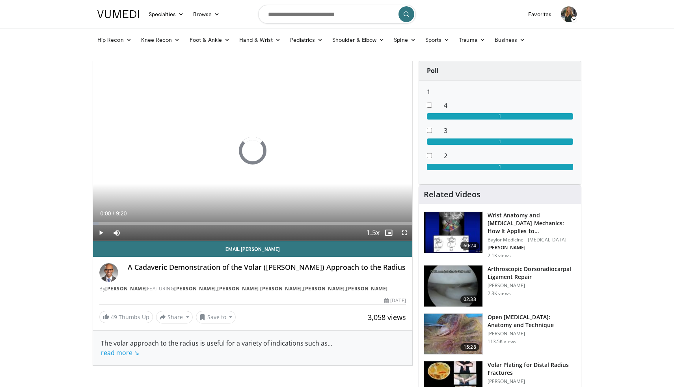 This screenshot has width=674, height=387. What do you see at coordinates (117, 233) in the screenshot?
I see `button: Mute` at bounding box center [117, 233].